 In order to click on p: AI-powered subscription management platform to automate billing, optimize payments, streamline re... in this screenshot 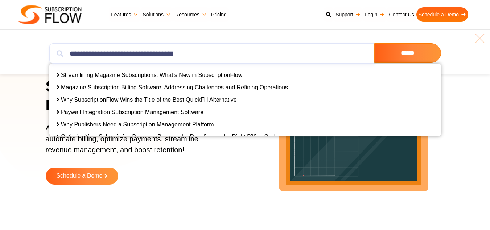, I will do `click(131, 142)`.